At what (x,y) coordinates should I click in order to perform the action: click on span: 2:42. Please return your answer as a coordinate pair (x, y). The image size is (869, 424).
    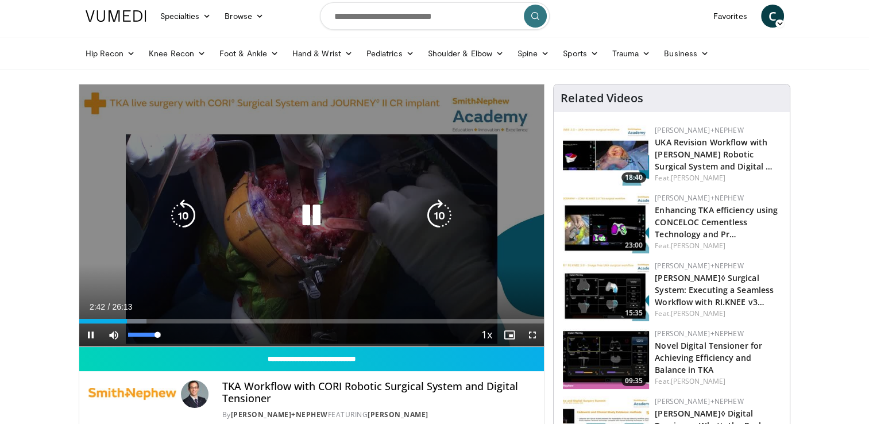
    Looking at the image, I should click on (97, 307).